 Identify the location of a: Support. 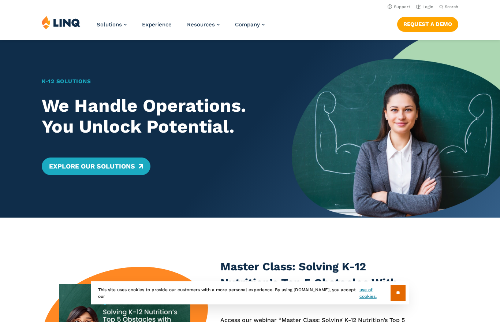
(399, 7).